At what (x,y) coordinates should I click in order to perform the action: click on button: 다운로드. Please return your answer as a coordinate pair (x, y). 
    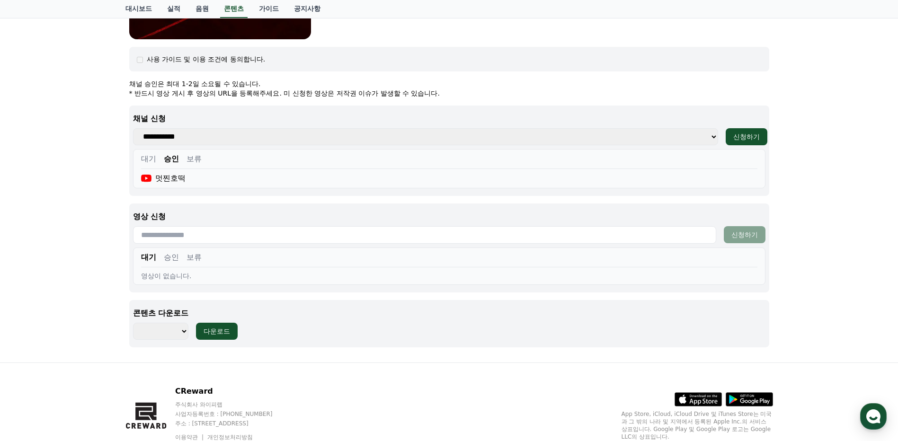
    Looking at the image, I should click on (217, 331).